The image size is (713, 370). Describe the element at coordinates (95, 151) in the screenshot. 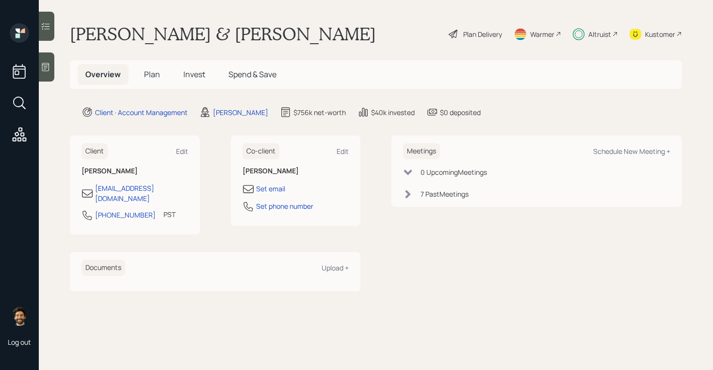

I see `h6: Client` at that location.